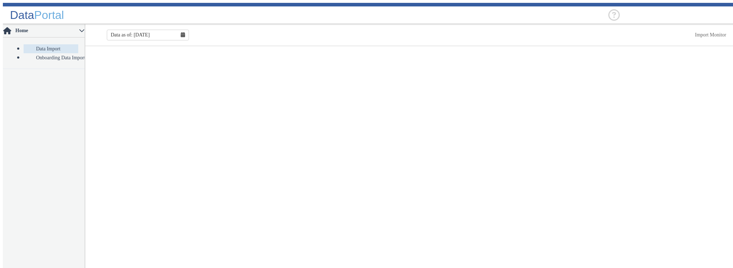 This screenshot has height=268, width=733. I want to click on span: Data, so click(22, 15).